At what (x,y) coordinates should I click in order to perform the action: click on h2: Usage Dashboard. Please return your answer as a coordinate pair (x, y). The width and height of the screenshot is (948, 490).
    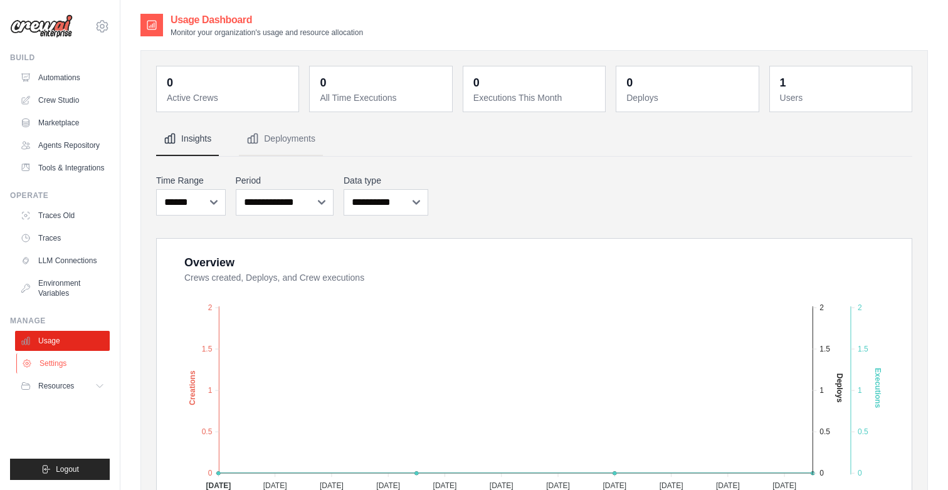
    Looking at the image, I should click on (266, 20).